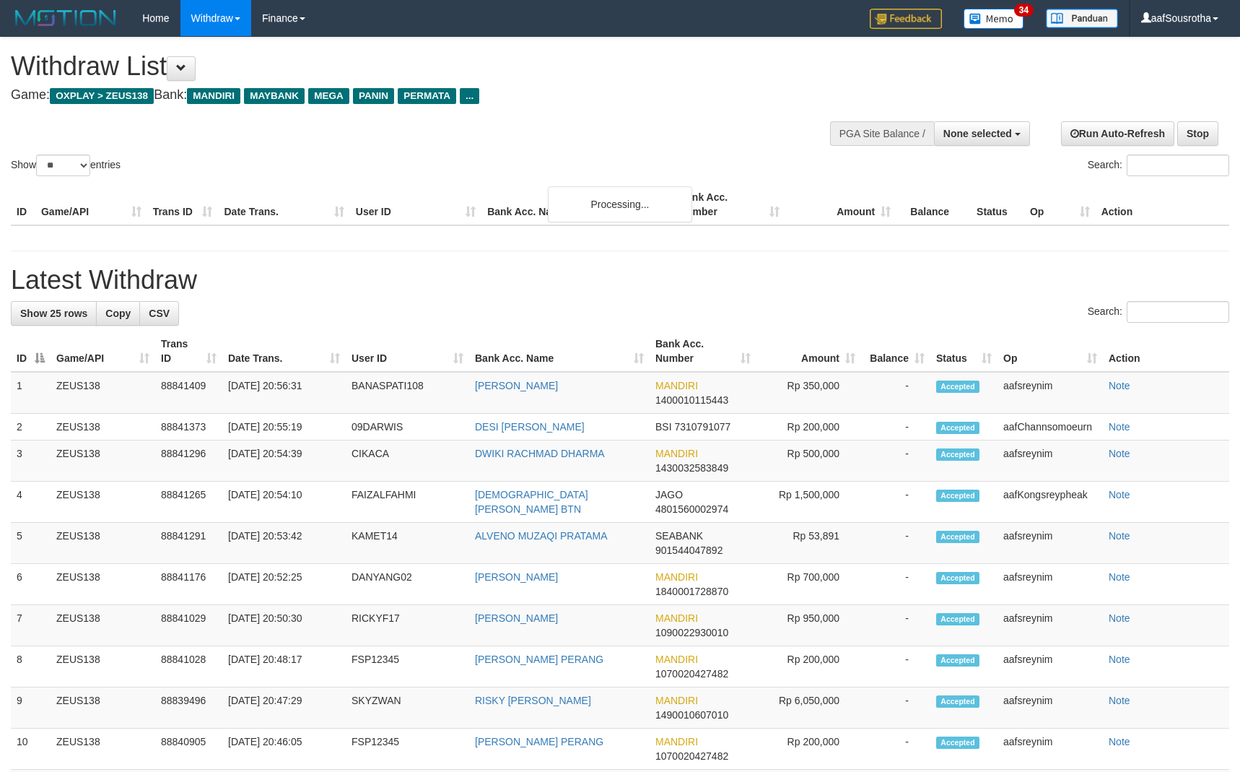 This screenshot has height=772, width=1240. Describe the element at coordinates (188, 584) in the screenshot. I see `td: 88841176` at that location.